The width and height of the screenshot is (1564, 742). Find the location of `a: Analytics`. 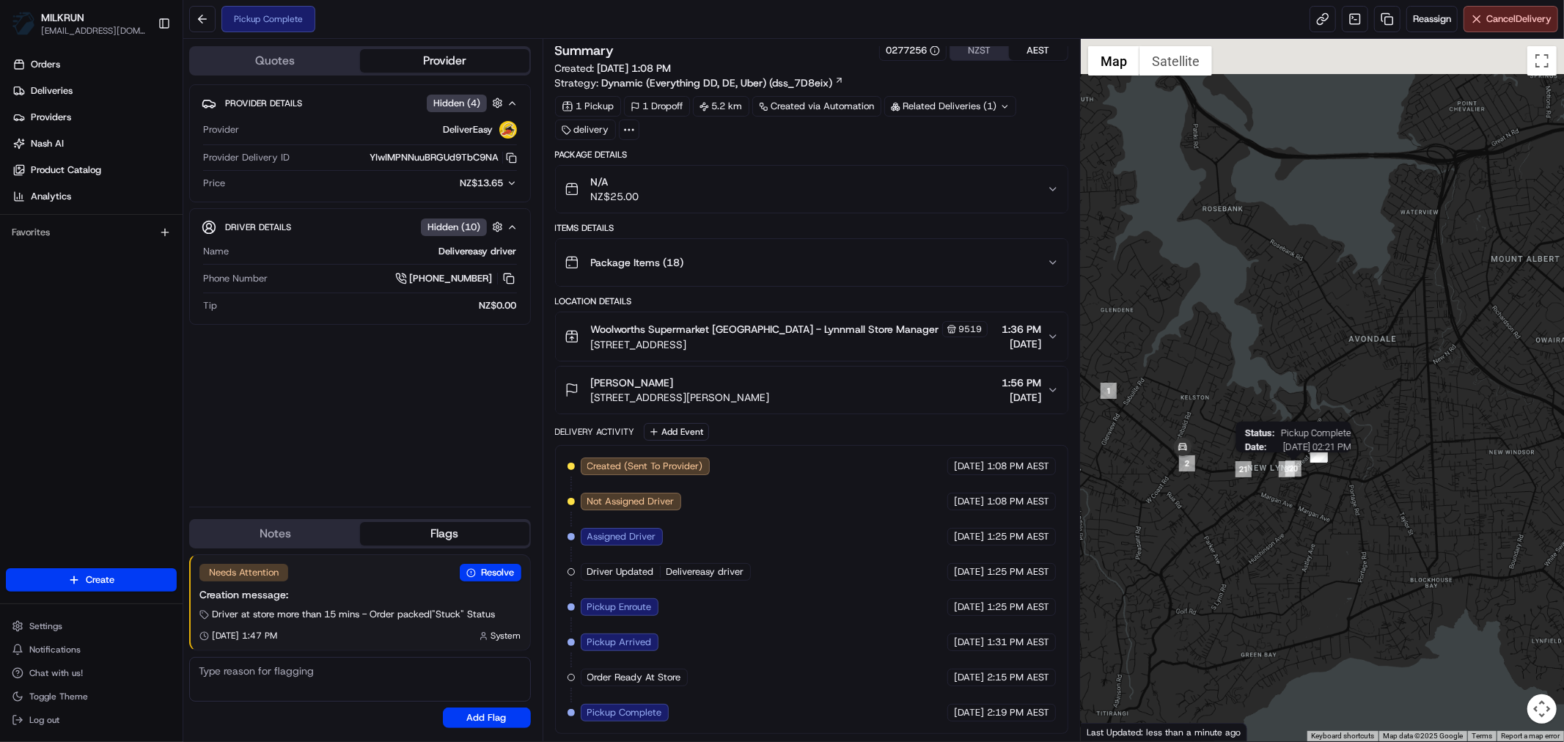

a: Analytics is located at coordinates (94, 197).